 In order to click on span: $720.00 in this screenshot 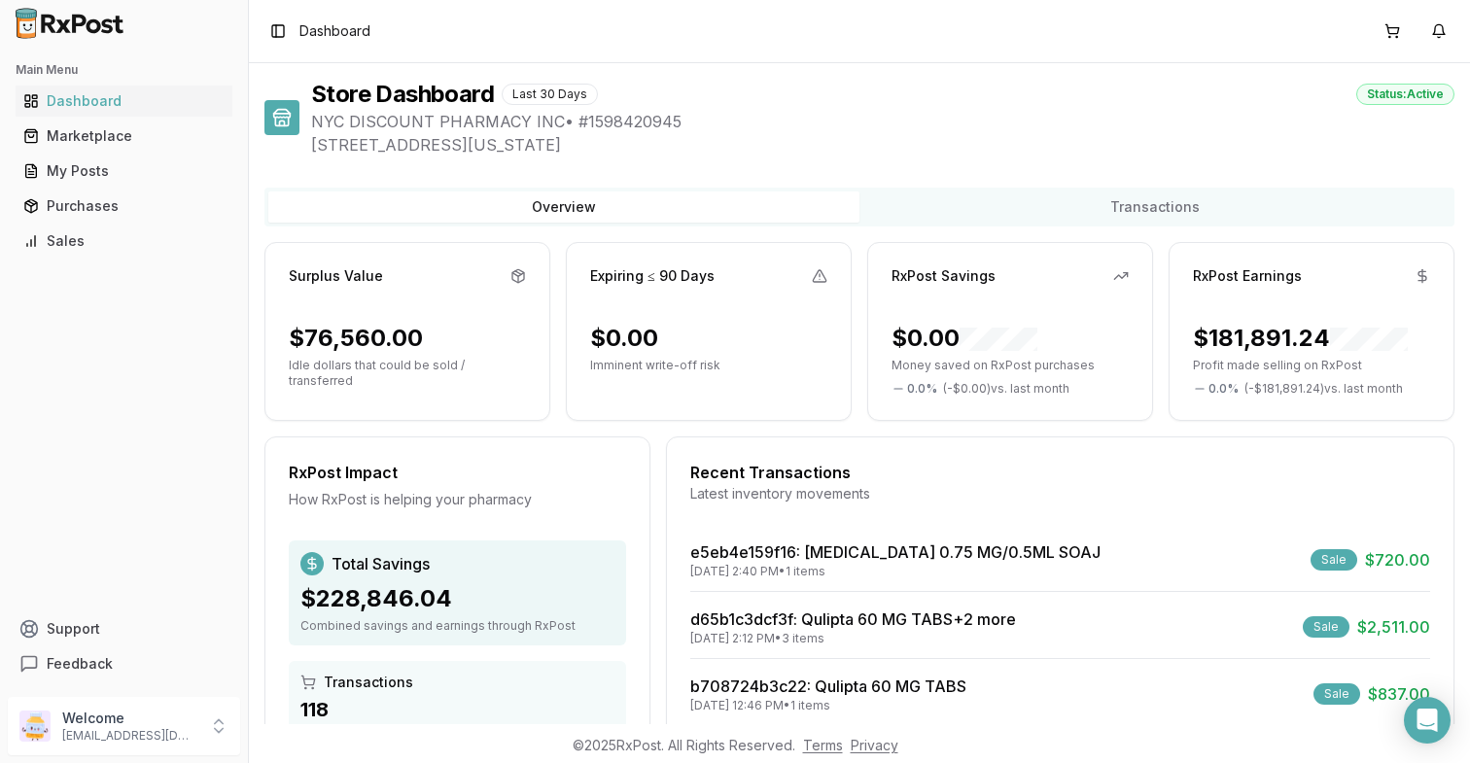, I will do `click(1397, 560)`.